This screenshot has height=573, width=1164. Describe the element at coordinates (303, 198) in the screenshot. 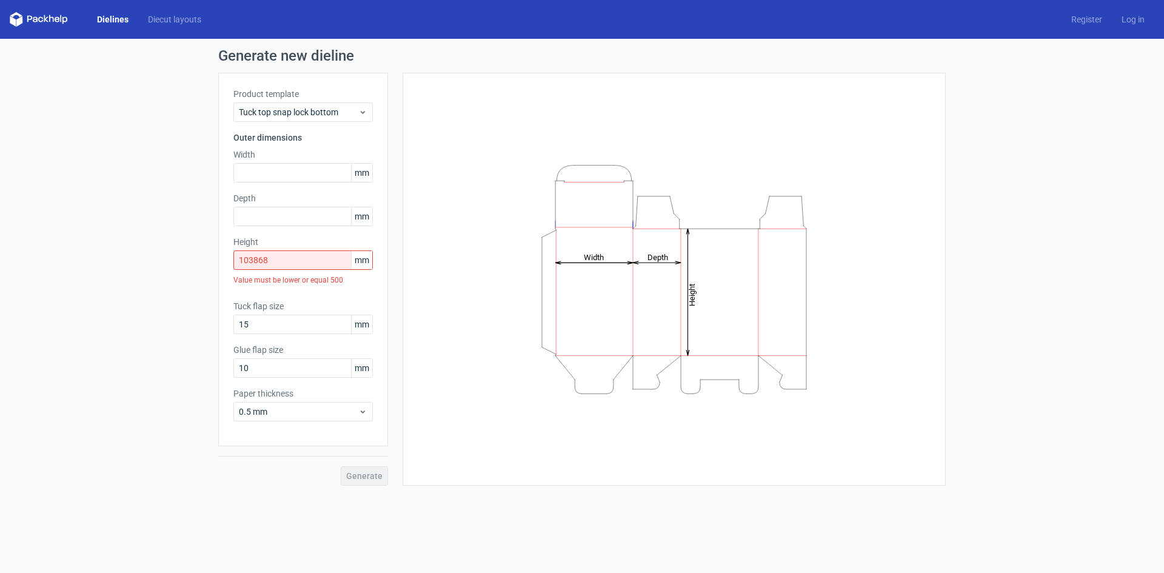

I see `label: Depth` at that location.